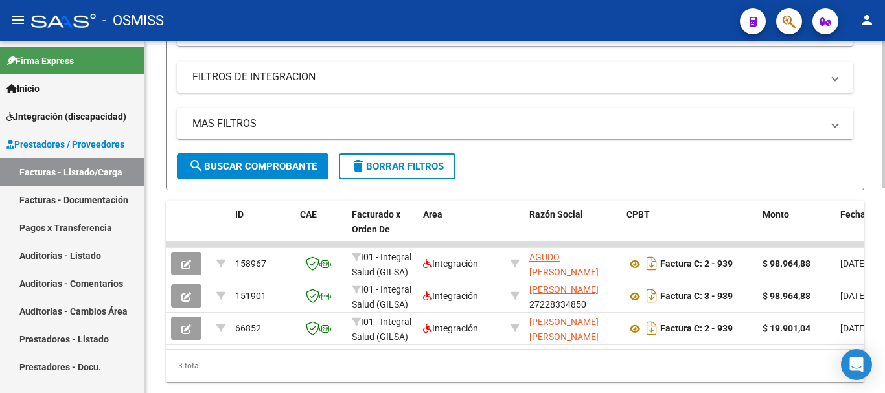  What do you see at coordinates (796, 229) in the screenshot?
I see `datatable-header-cell: Monto` at bounding box center [796, 229].